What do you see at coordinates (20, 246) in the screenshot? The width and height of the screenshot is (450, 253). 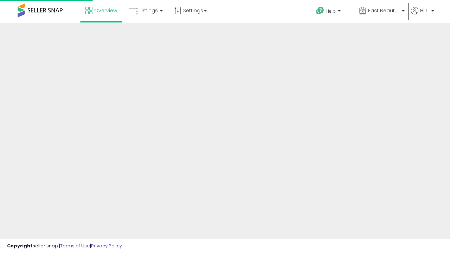 I see `strong: Copyright` at bounding box center [20, 246].